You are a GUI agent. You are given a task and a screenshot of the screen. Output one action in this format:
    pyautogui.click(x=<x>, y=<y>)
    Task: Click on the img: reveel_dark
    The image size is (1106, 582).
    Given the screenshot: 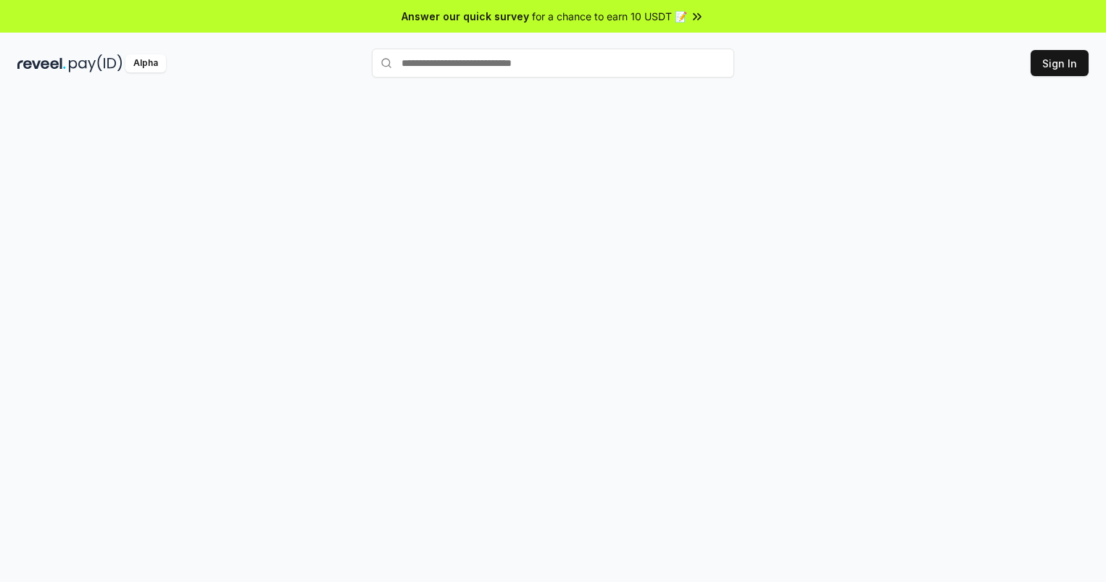 What is the action you would take?
    pyautogui.click(x=41, y=63)
    